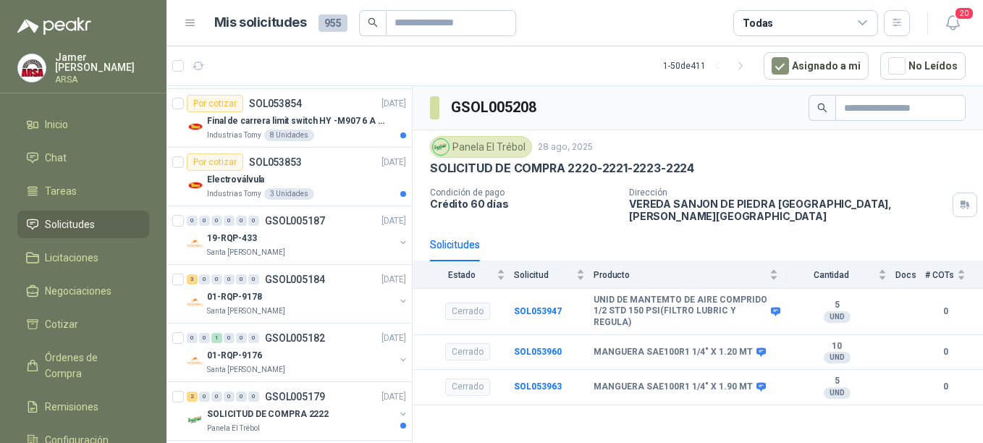  What do you see at coordinates (462, 275) in the screenshot?
I see `span: Estado` at bounding box center [462, 275].